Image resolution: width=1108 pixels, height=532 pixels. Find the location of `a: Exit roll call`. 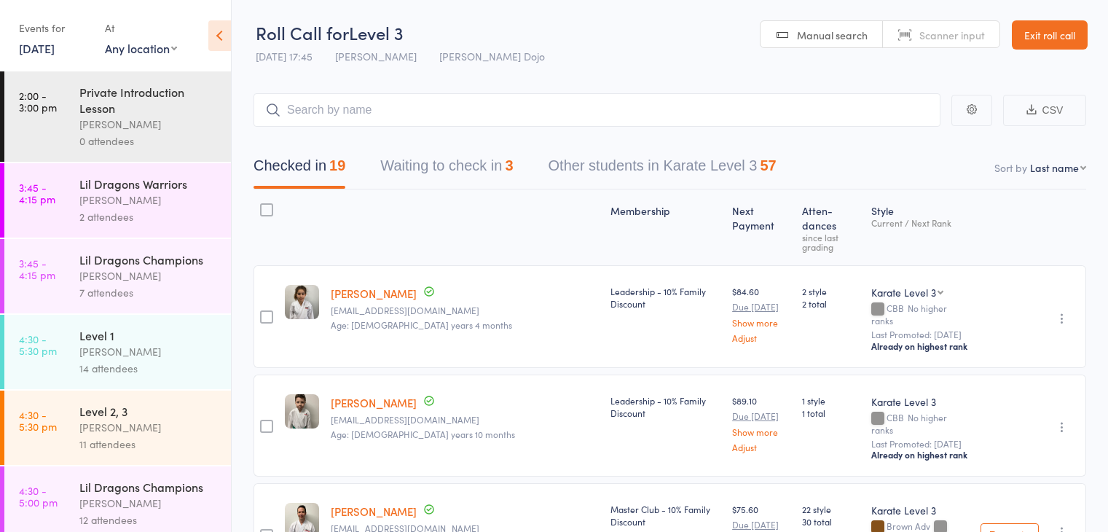

a: Exit roll call is located at coordinates (1050, 35).